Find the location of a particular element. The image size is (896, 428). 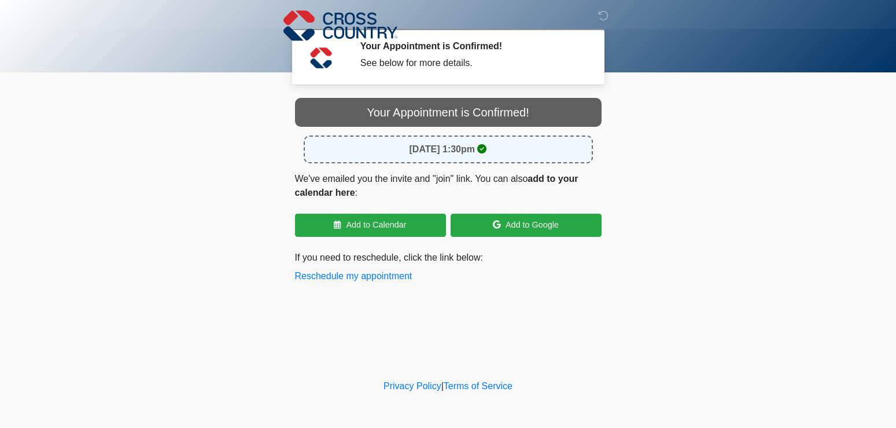

a: Add to Google is located at coordinates (526, 225).